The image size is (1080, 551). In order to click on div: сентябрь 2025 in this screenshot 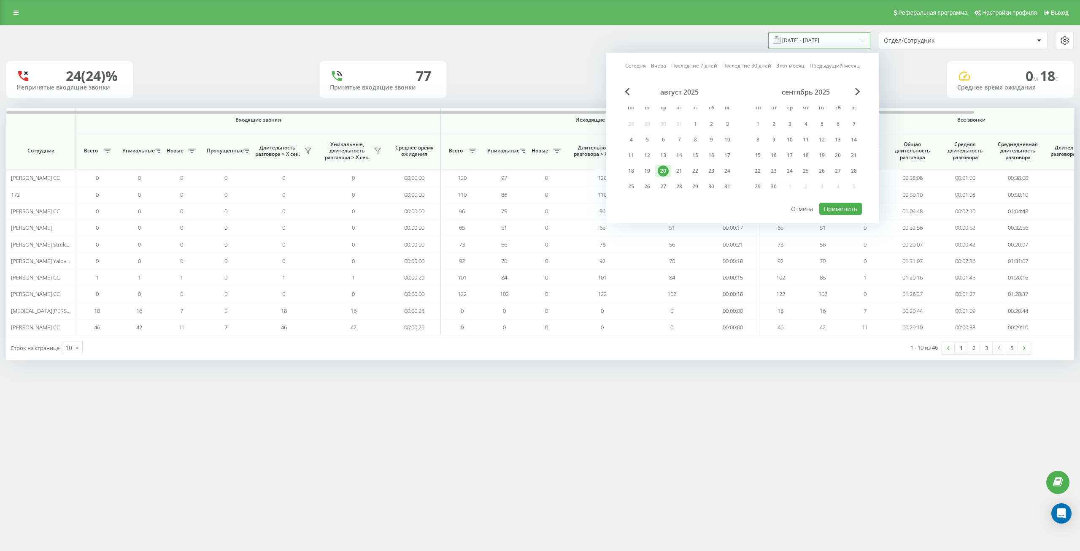, I will do `click(806, 92)`.